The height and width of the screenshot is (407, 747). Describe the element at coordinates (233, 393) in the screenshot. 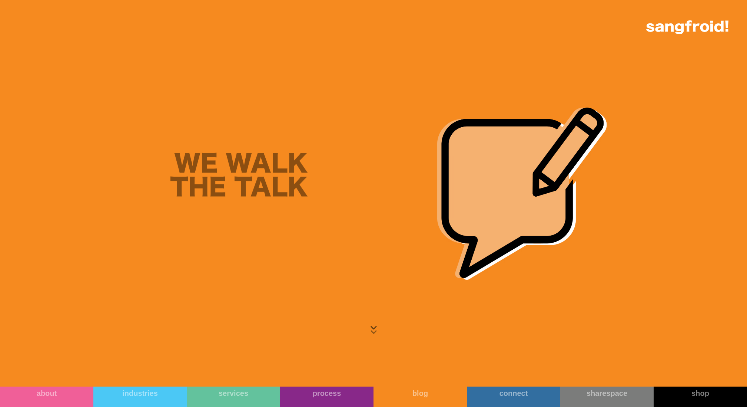

I see `div: services` at that location.